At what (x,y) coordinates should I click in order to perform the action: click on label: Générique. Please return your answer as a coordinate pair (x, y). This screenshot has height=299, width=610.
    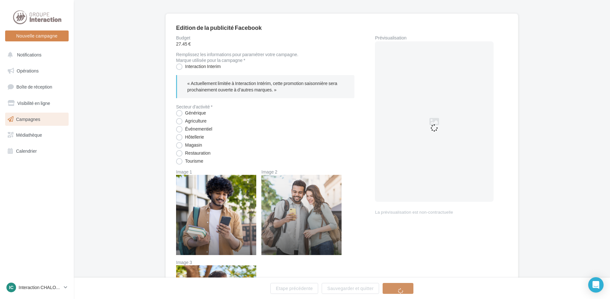
    Looking at the image, I should click on (191, 113).